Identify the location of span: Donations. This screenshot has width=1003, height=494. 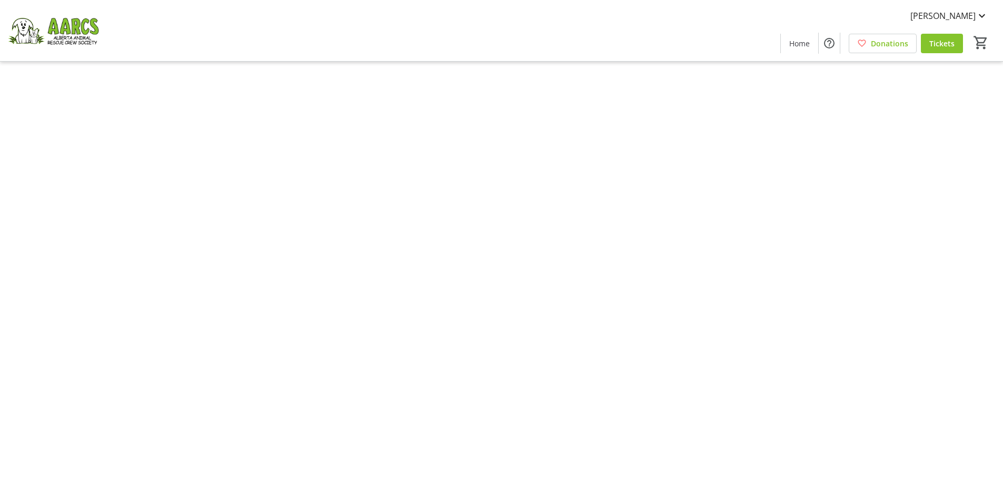
(889, 43).